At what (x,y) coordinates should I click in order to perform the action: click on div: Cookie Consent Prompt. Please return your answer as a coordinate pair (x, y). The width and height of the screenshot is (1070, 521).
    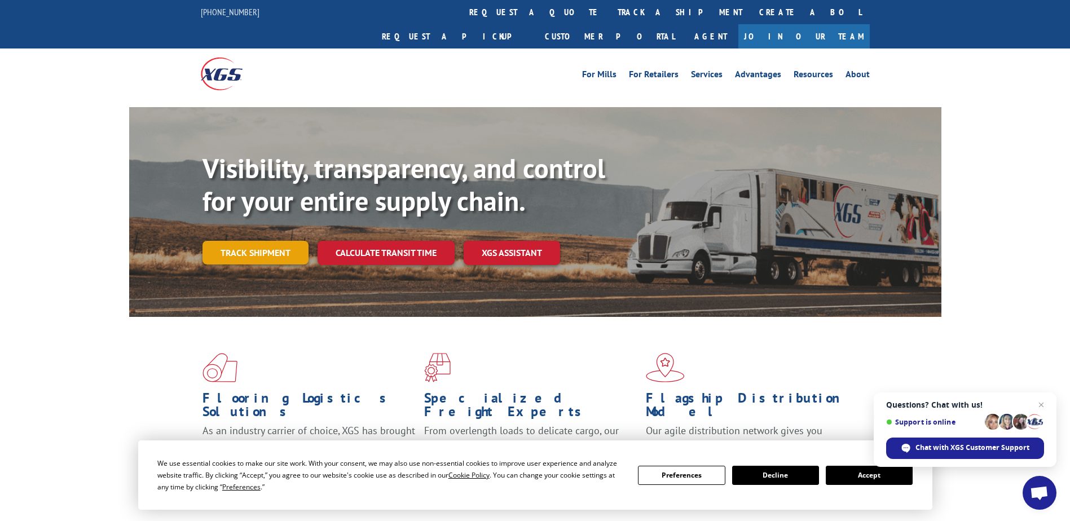
    Looking at the image, I should click on (535, 475).